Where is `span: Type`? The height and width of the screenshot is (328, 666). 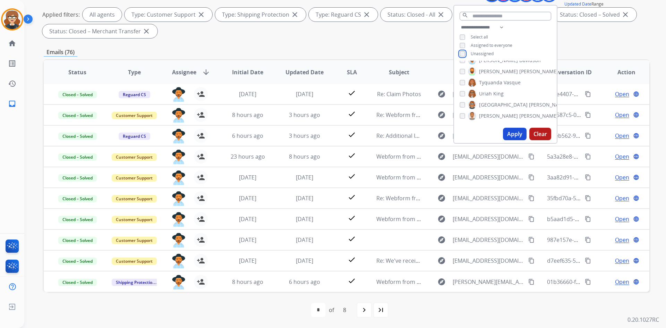
span: Type is located at coordinates (134, 72).